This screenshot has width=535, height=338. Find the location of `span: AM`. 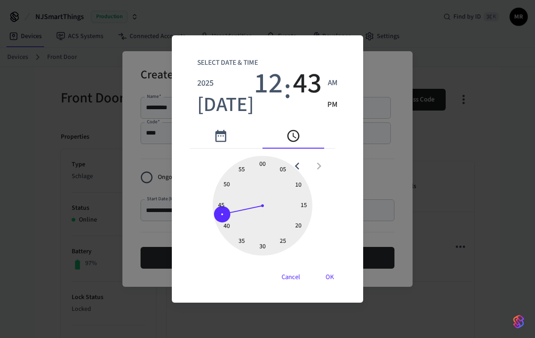

span: AM is located at coordinates (333, 83).